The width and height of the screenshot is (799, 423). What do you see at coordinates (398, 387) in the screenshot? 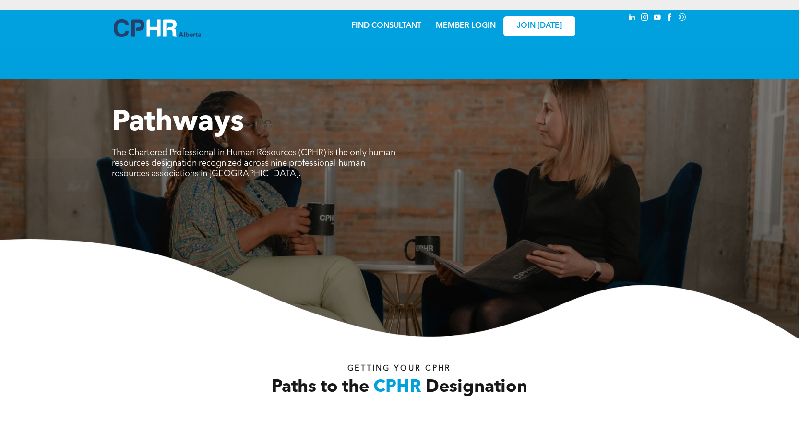
I see `span: CPHR` at bounding box center [398, 387].